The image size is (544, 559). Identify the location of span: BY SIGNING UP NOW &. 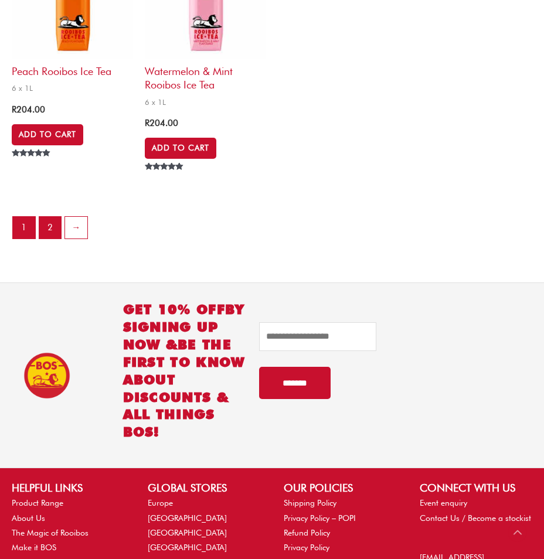
(184, 327).